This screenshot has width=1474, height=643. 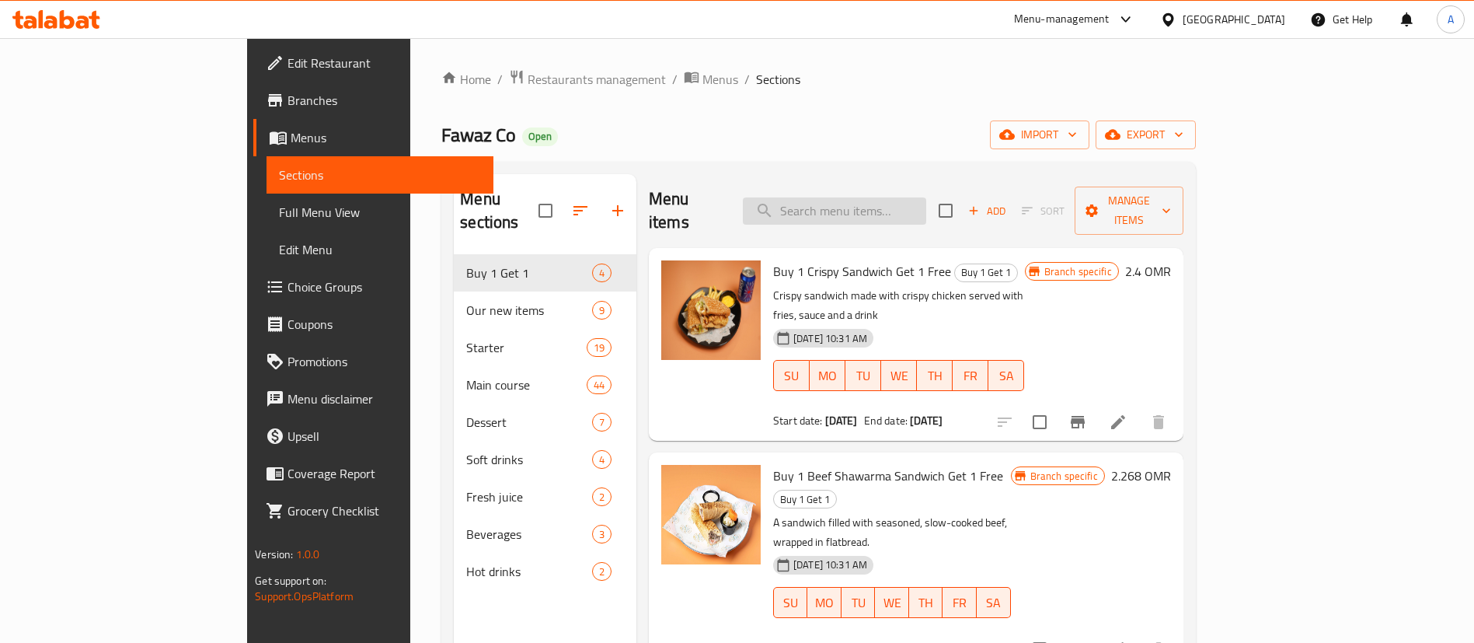 I want to click on button: delete, so click(x=1159, y=422).